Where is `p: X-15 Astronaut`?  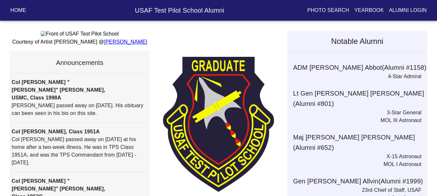
p: X-15 Astronaut is located at coordinates (354, 157).